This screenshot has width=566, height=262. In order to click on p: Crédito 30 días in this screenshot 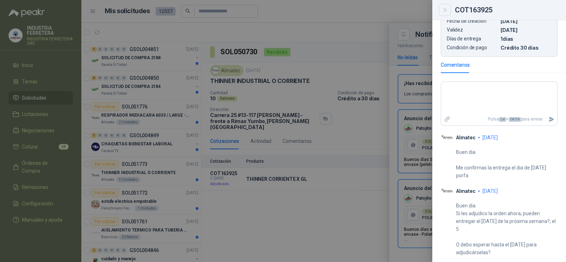, I will do `click(526, 47)`.